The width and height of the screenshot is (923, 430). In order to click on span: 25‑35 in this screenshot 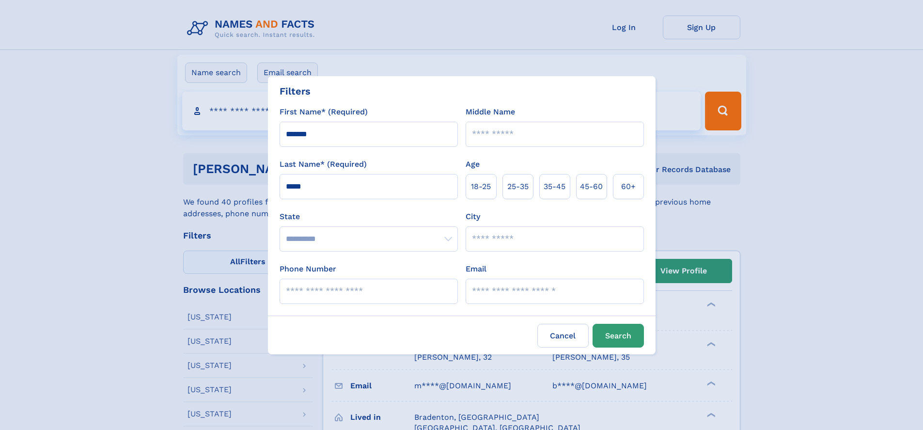, I will do `click(518, 186)`.